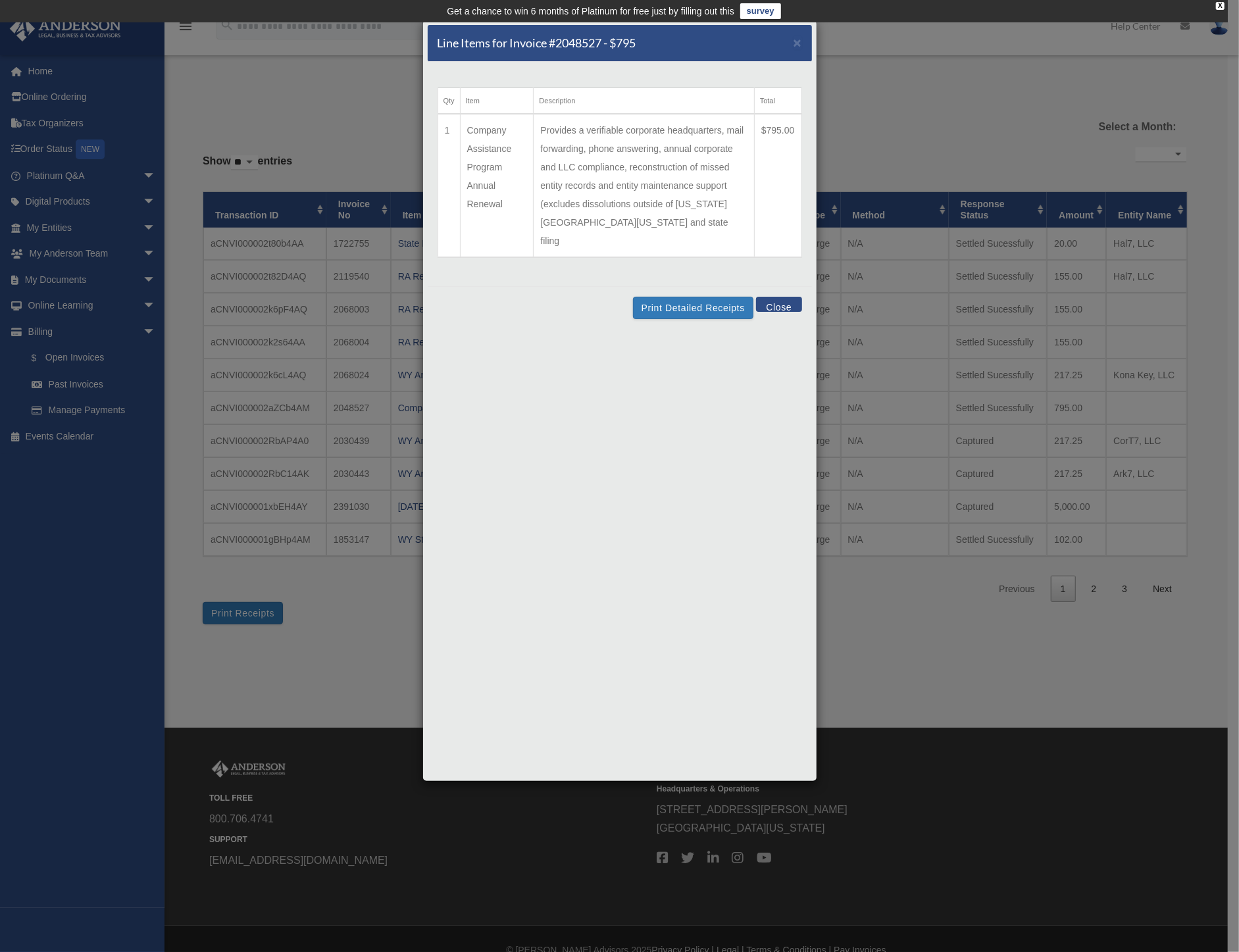  What do you see at coordinates (761, 11) in the screenshot?
I see `a: survey` at bounding box center [761, 11].